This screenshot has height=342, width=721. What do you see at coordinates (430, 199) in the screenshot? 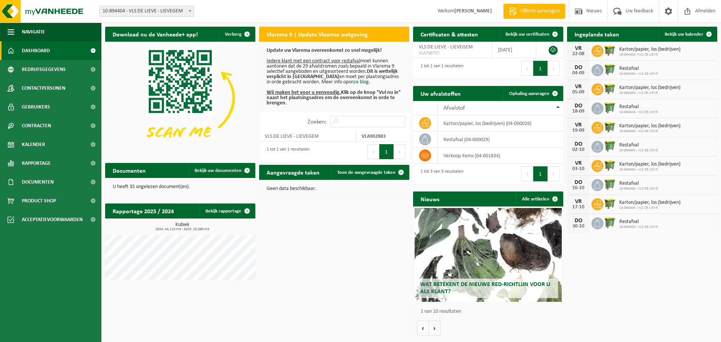
I see `h2: Nieuws` at bounding box center [430, 199].